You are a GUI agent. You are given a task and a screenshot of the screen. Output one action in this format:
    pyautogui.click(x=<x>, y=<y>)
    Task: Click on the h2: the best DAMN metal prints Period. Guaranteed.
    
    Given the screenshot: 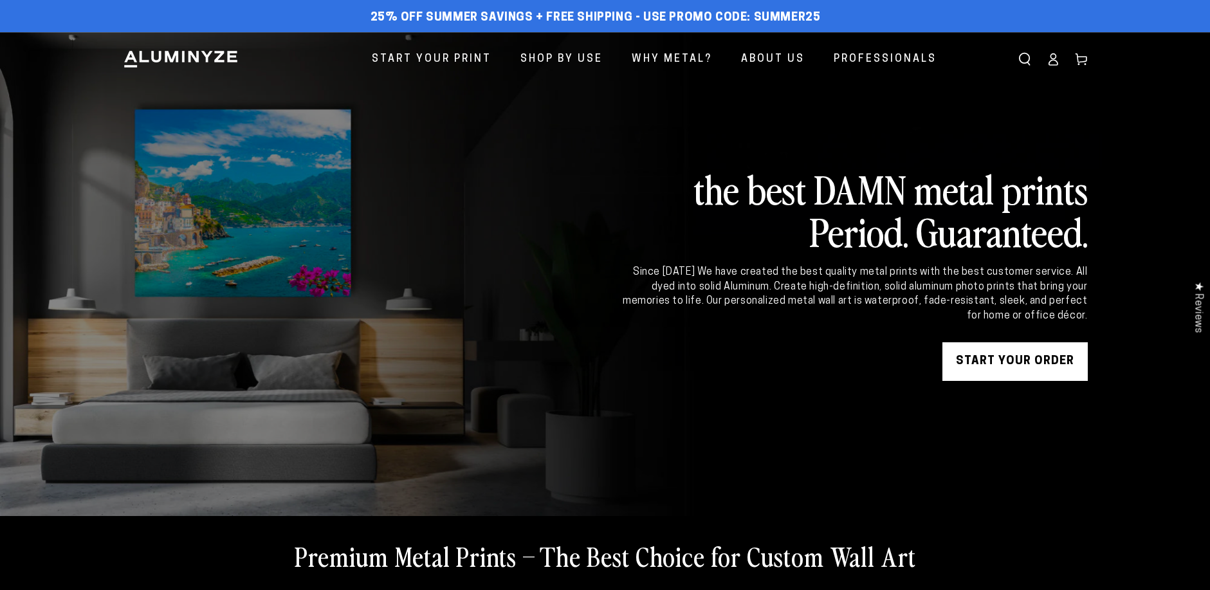 What is the action you would take?
    pyautogui.click(x=854, y=210)
    